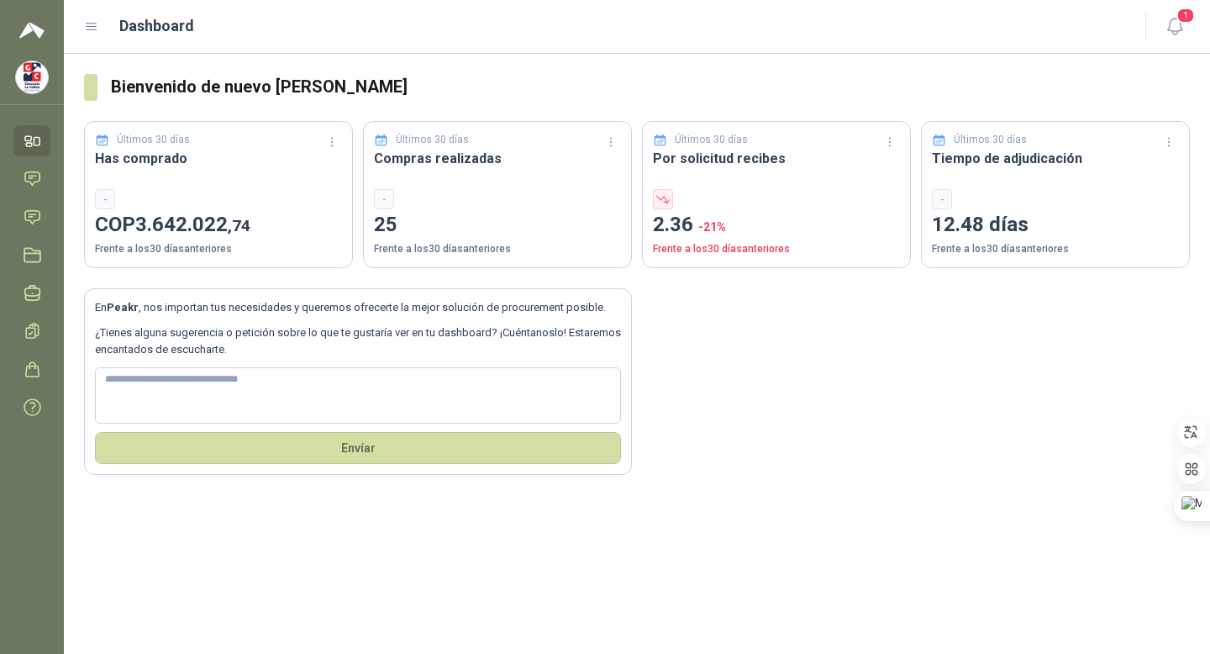 Image resolution: width=1210 pixels, height=654 pixels. I want to click on p: 25, so click(497, 225).